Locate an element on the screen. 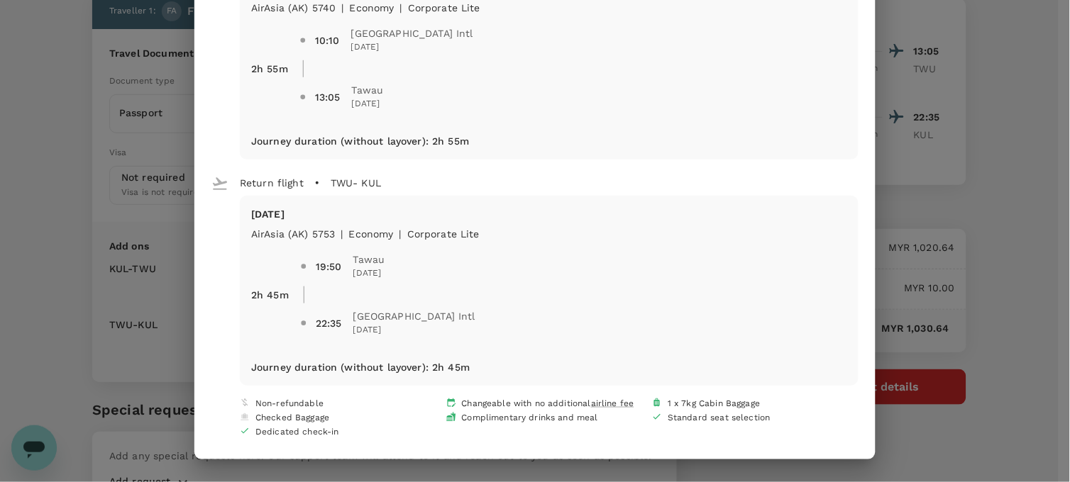 This screenshot has height=482, width=1070. div: 13:05 is located at coordinates (328, 97).